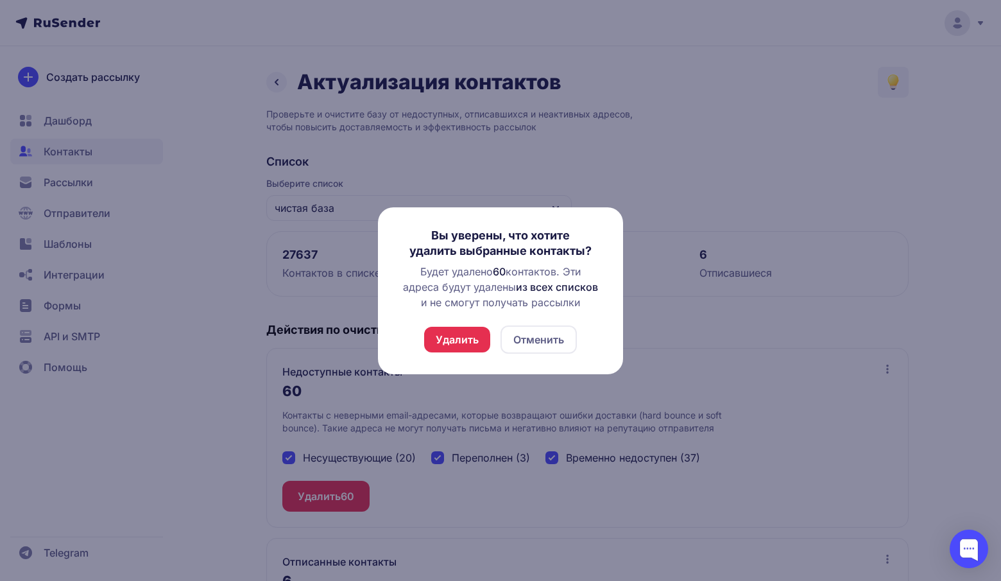 The height and width of the screenshot is (581, 1001). I want to click on h3: Вы уверены, что хотите удалить выбранные контакты?, so click(500, 243).